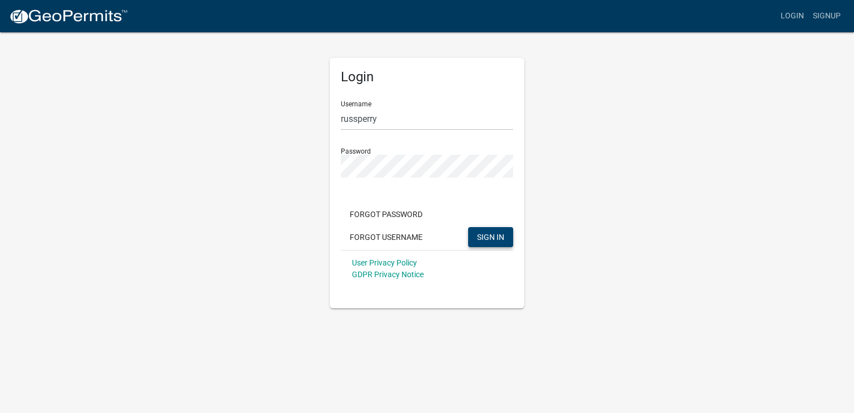 The height and width of the screenshot is (413, 854). What do you see at coordinates (427, 77) in the screenshot?
I see `h5: Login` at bounding box center [427, 77].